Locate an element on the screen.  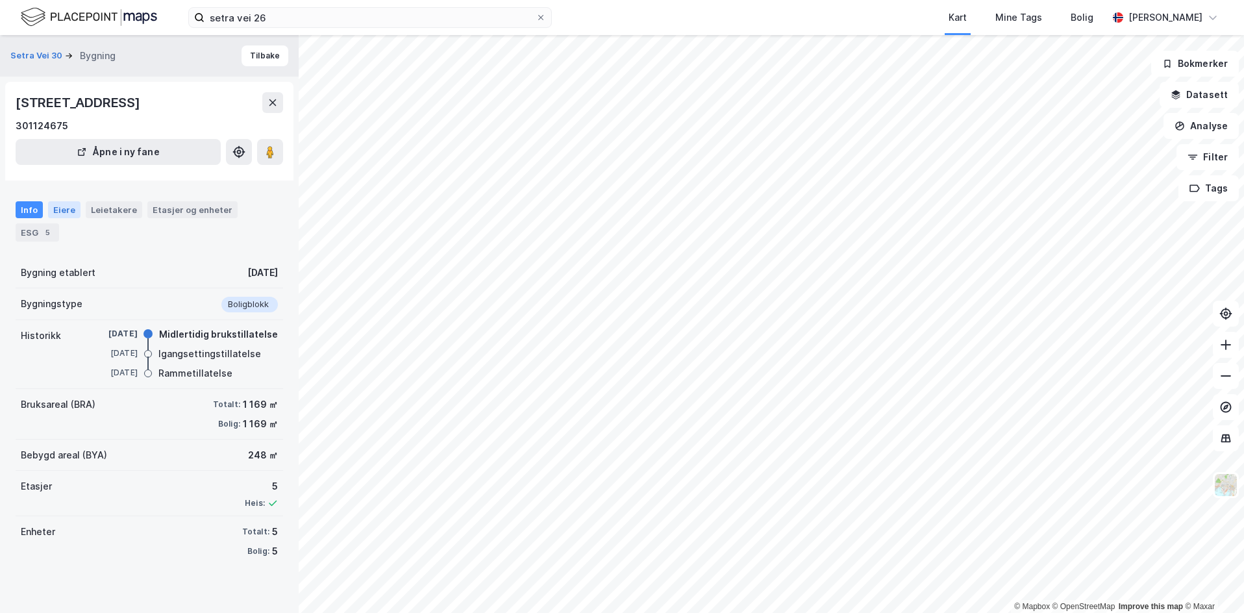
button: Tilbake is located at coordinates (265, 56).